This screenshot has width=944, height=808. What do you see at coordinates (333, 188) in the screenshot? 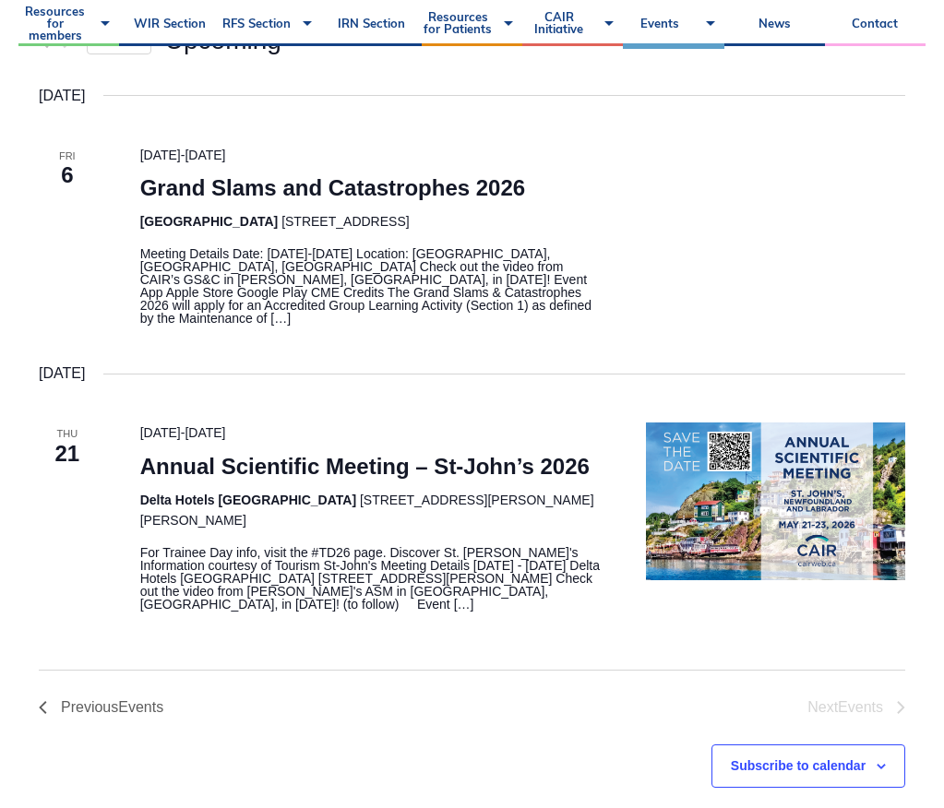
I see `a: Grand Slams and Catastrophes 2026` at bounding box center [333, 188].